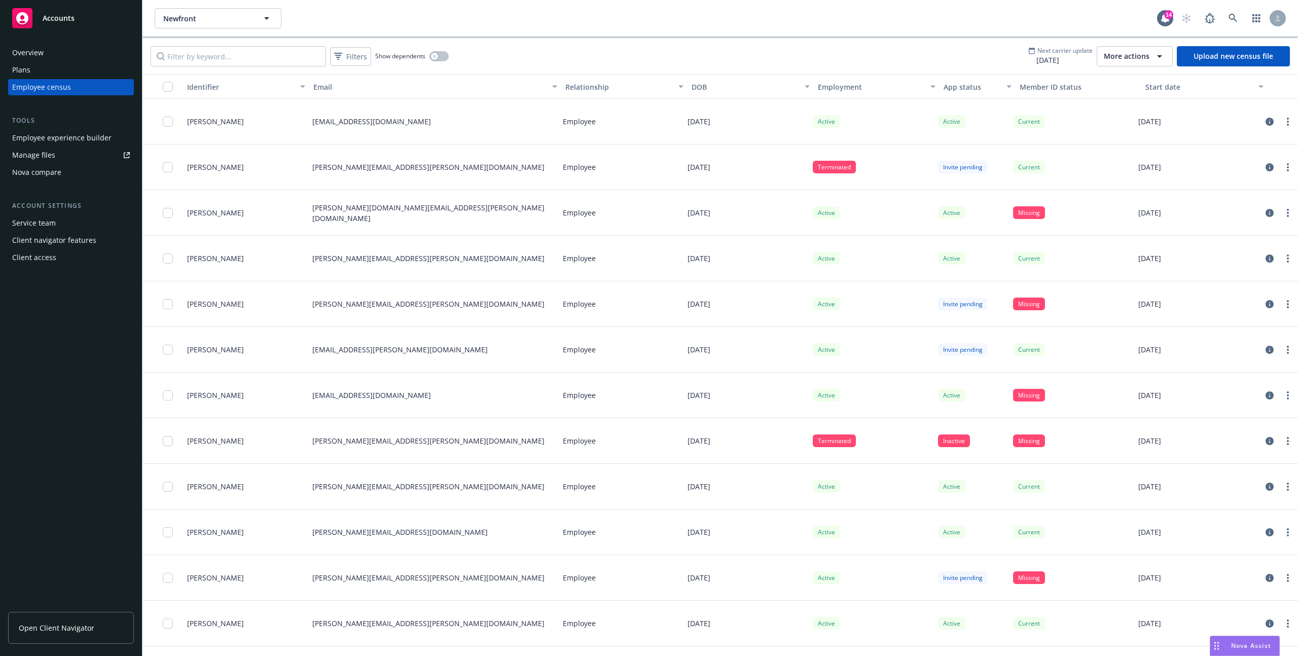  I want to click on button: Filters, so click(350, 56).